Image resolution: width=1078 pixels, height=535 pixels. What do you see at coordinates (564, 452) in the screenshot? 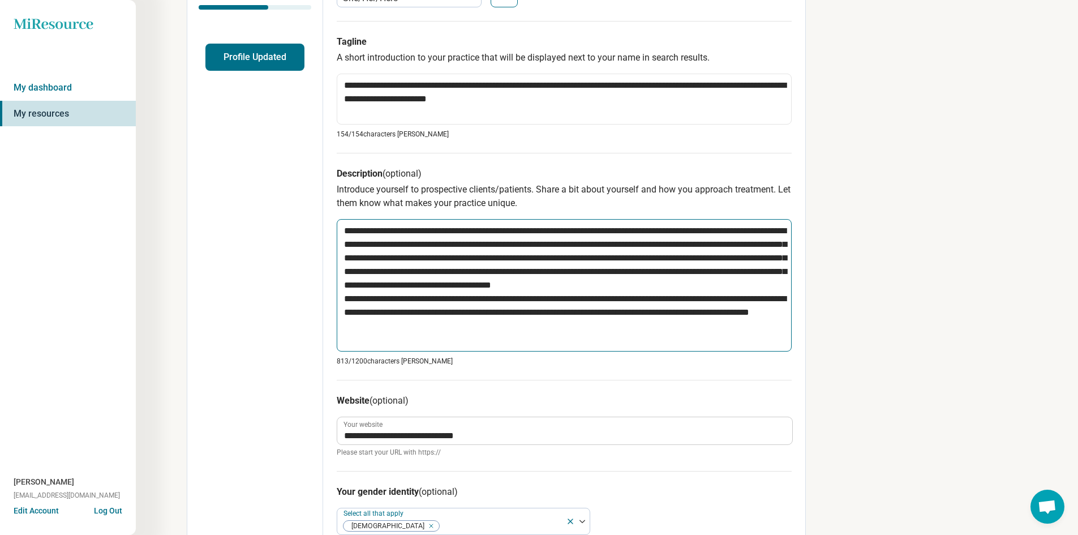
I see `span: Please start your URL with https://` at bounding box center [564, 452].